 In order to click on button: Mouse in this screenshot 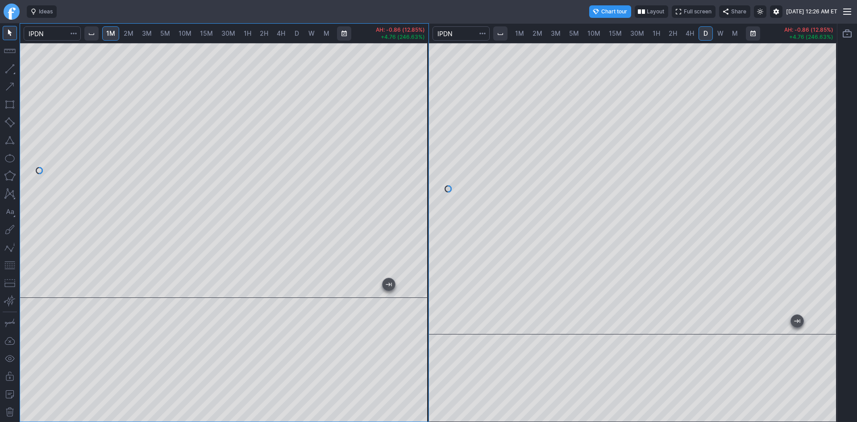, I will do `click(10, 33)`.